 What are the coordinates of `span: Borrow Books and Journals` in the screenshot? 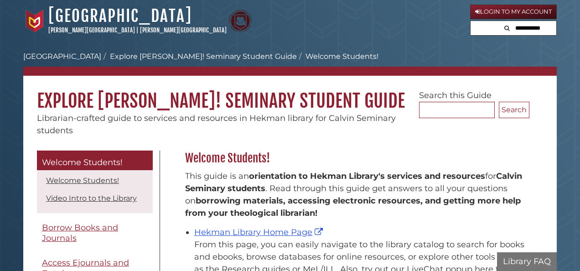 It's located at (80, 233).